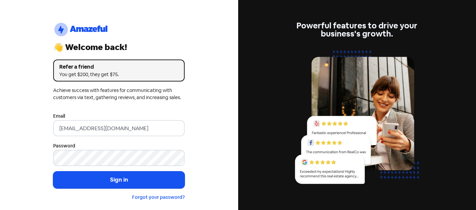 Image resolution: width=476 pixels, height=210 pixels. Describe the element at coordinates (119, 74) in the screenshot. I see `div: You get $200, they get $75.` at that location.